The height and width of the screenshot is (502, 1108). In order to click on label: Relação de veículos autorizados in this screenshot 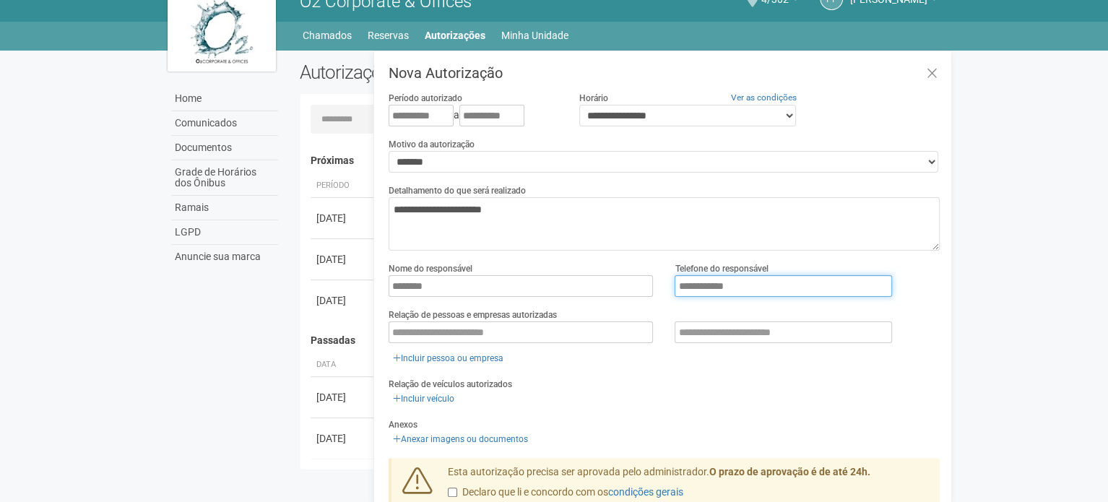, I will do `click(450, 384)`.